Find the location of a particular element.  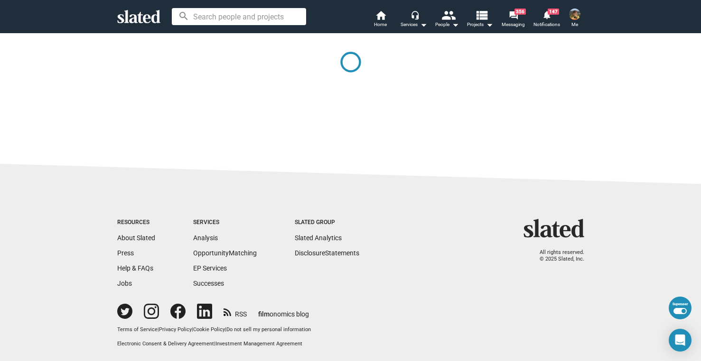

a: filmonomics blog is located at coordinates (283, 311).